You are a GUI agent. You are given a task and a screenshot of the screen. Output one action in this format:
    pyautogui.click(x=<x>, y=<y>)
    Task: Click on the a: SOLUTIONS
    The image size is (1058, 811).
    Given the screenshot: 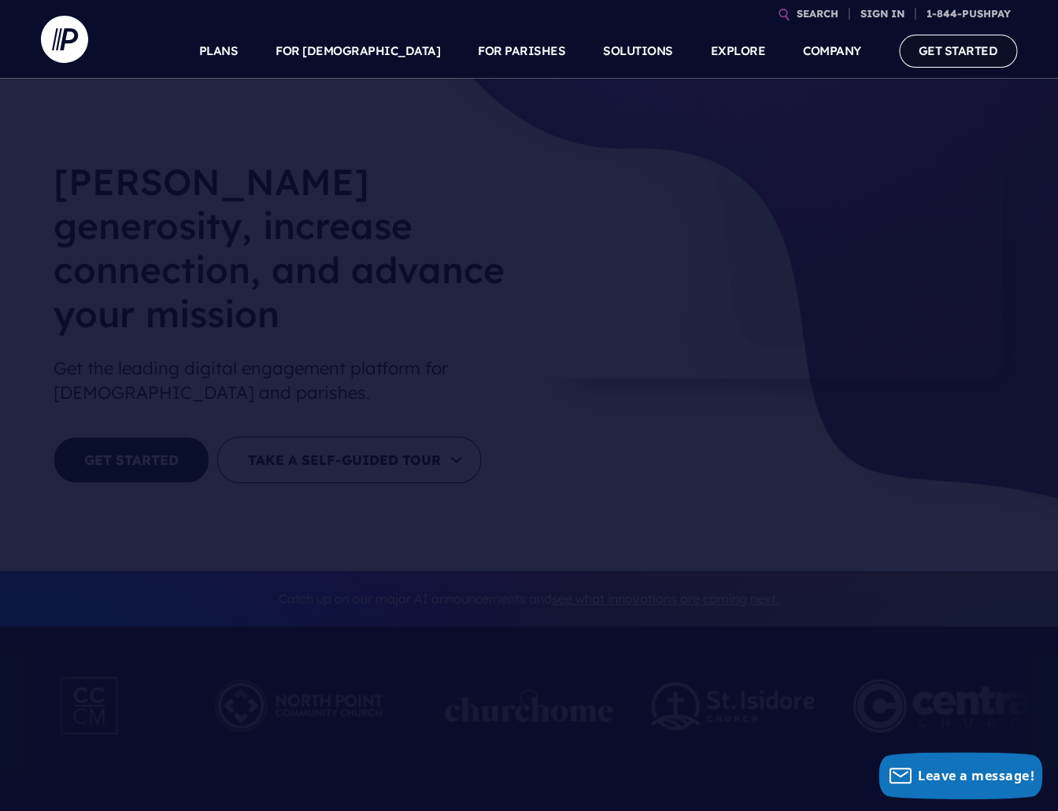 What is the action you would take?
    pyautogui.click(x=637, y=51)
    